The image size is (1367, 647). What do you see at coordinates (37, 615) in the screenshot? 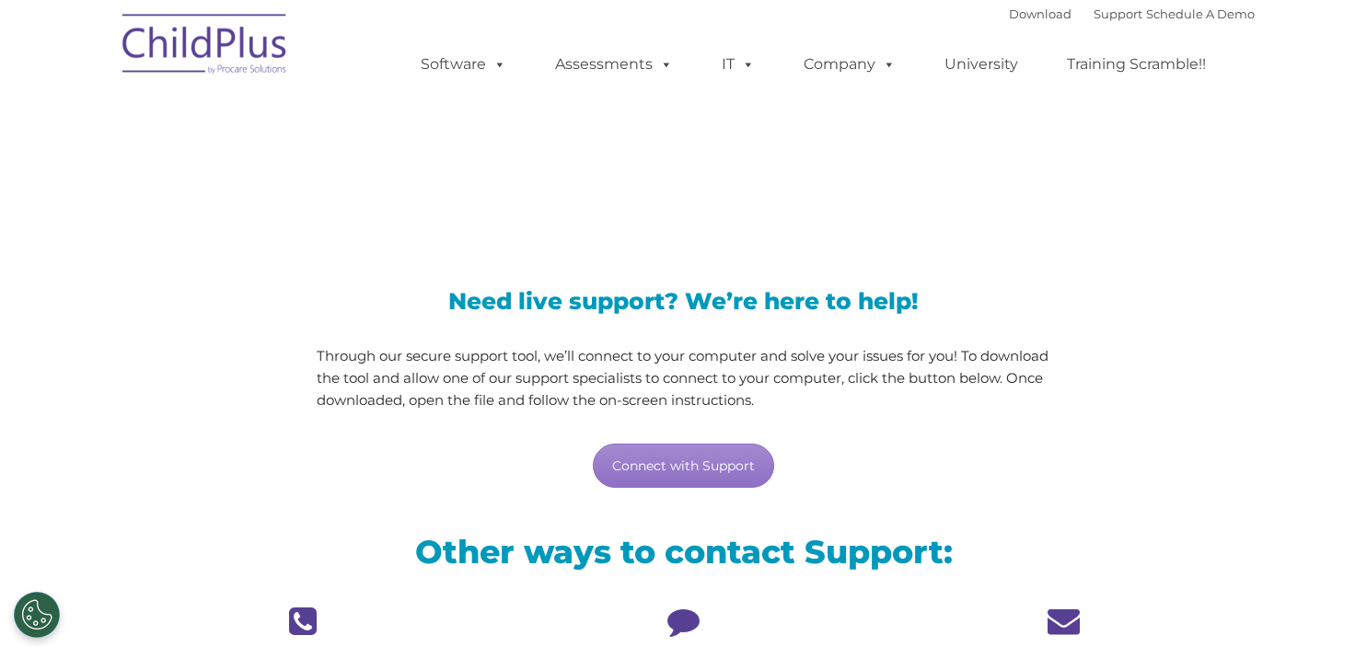
I see `button: Cookies Settings` at bounding box center [37, 615].